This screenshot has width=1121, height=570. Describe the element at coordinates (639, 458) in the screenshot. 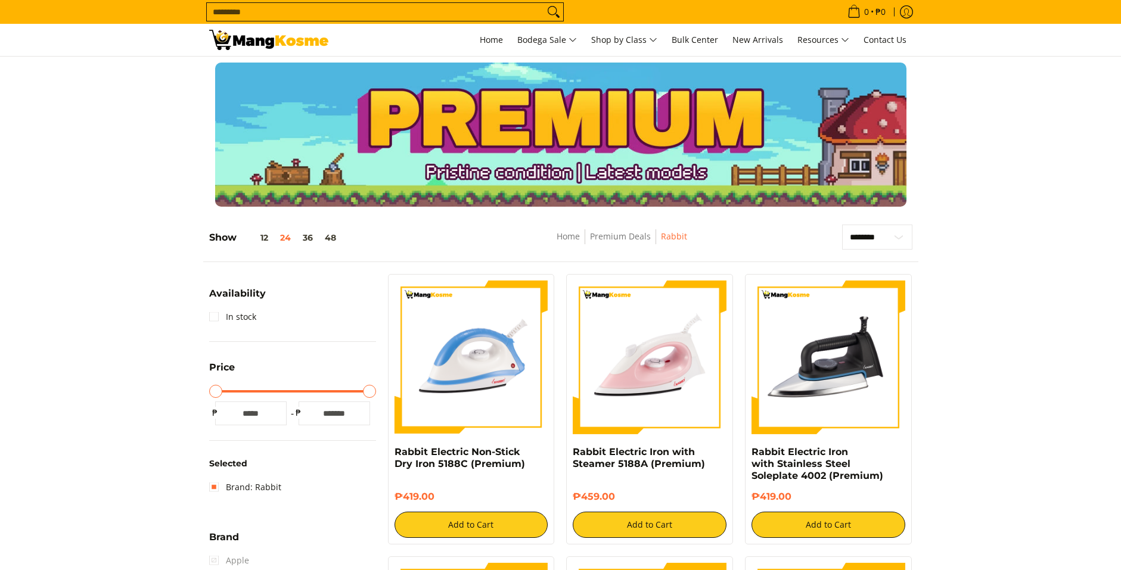

I see `a: Rabbit Electric Iron with Steamer 5188A (Premium)` at that location.